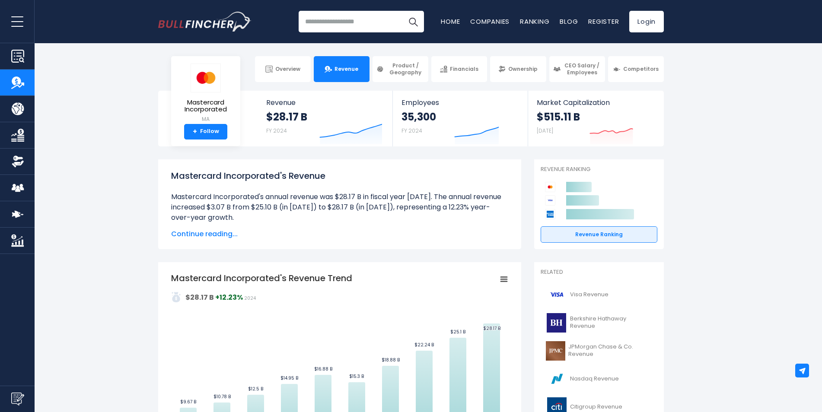  What do you see at coordinates (550, 201) in the screenshot?
I see `img: Visa competitors logo` at bounding box center [550, 201].